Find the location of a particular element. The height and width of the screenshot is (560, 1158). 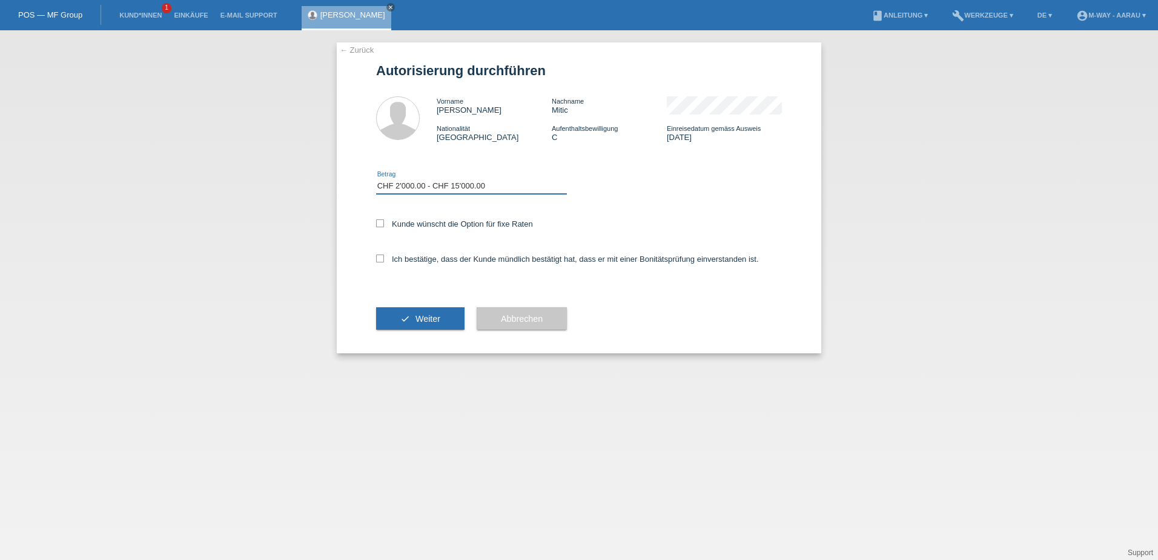

label: Ich bestätige, dass der Kunde mündlich bestätigt hat, dass er mit einer Bonitätsprüfung einversta... is located at coordinates (568, 259).